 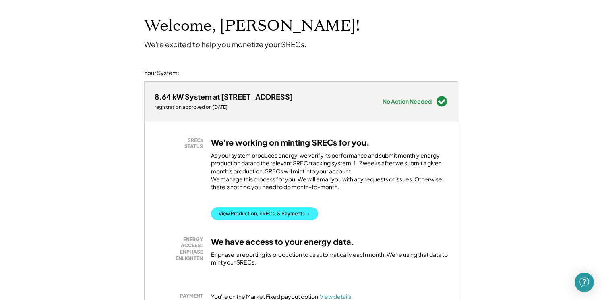 What do you see at coordinates (283, 241) in the screenshot?
I see `h3: We have access to your energy data.` at bounding box center [283, 241].